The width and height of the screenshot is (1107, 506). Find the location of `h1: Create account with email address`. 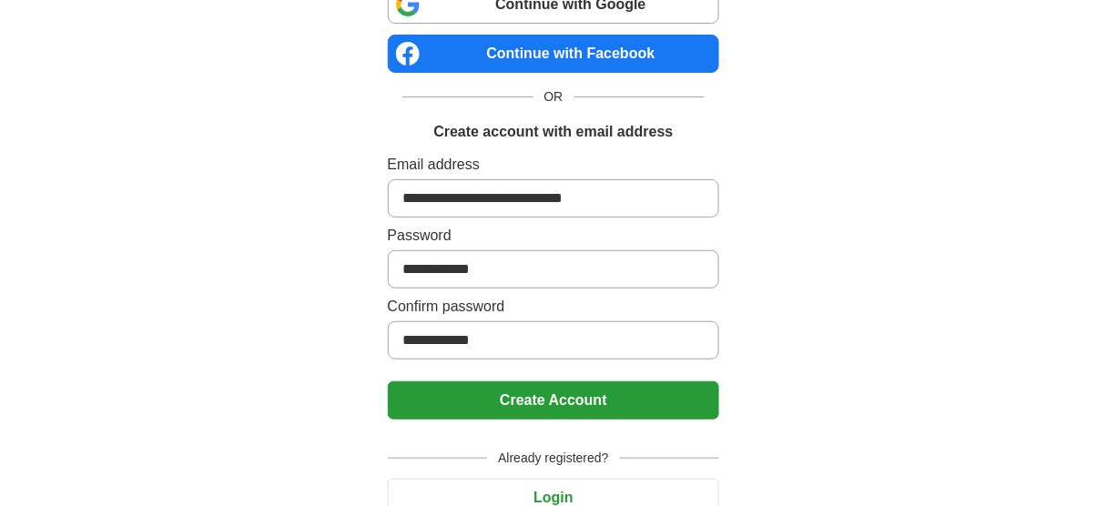

h1: Create account with email address is located at coordinates (553, 132).